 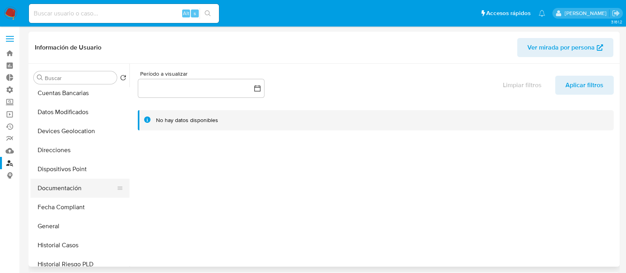 I want to click on a: Salir, so click(x=615, y=13).